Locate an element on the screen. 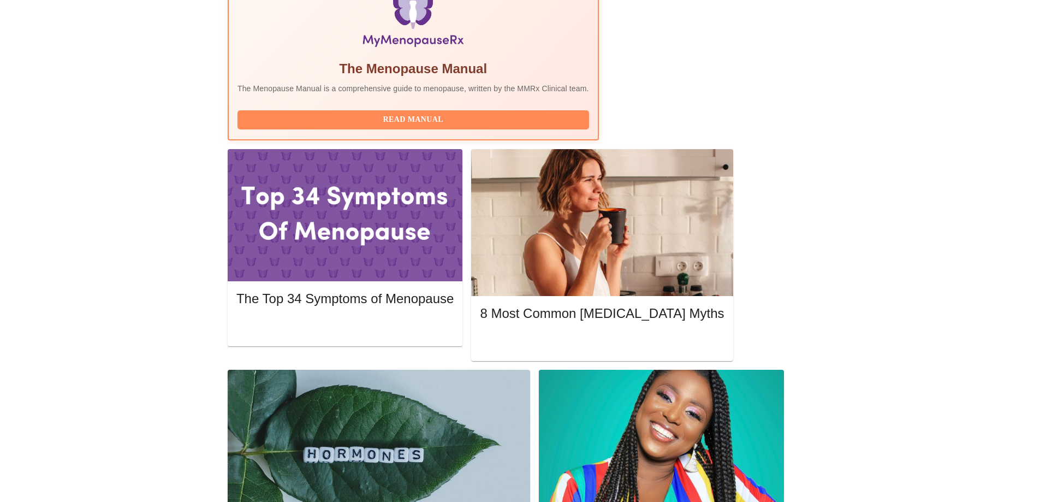 The image size is (1040, 502). button: Read Manual is located at coordinates (413, 120).